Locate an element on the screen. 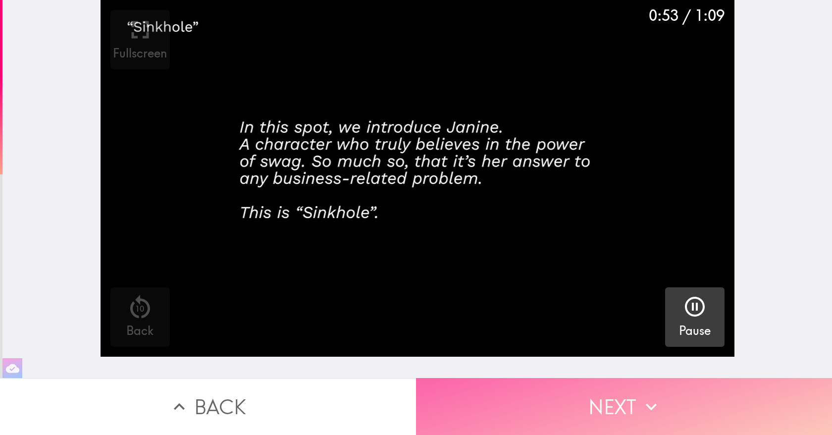 This screenshot has height=435, width=832. div: 0:53 / 1:09 is located at coordinates (687, 15).